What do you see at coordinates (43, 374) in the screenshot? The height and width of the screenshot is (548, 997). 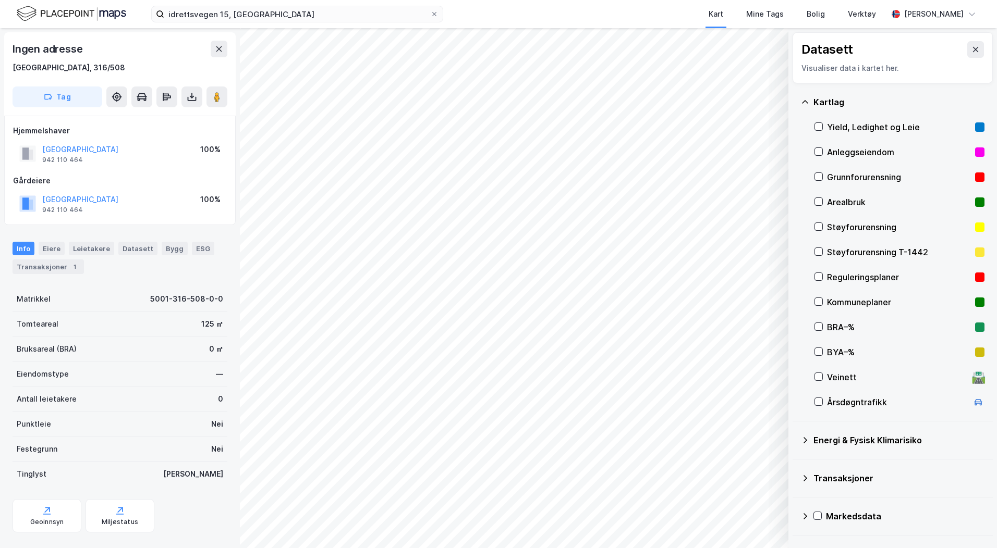 I see `div: Eiendomstype` at bounding box center [43, 374].